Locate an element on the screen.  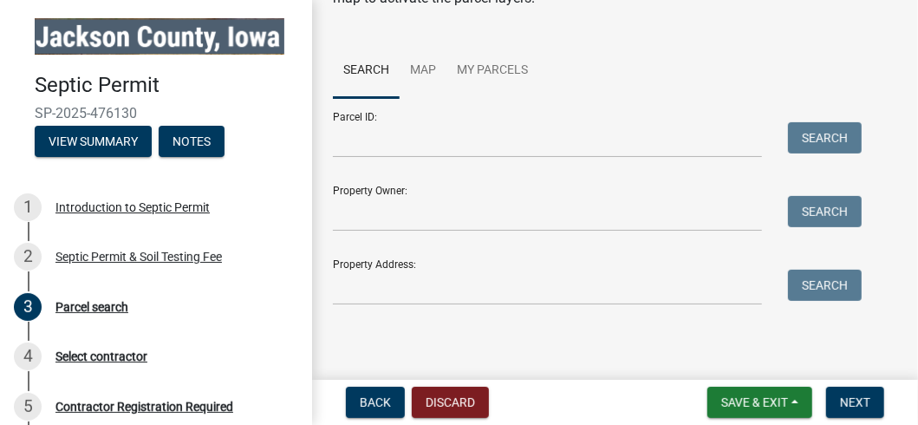
div: 1 is located at coordinates (28, 207).